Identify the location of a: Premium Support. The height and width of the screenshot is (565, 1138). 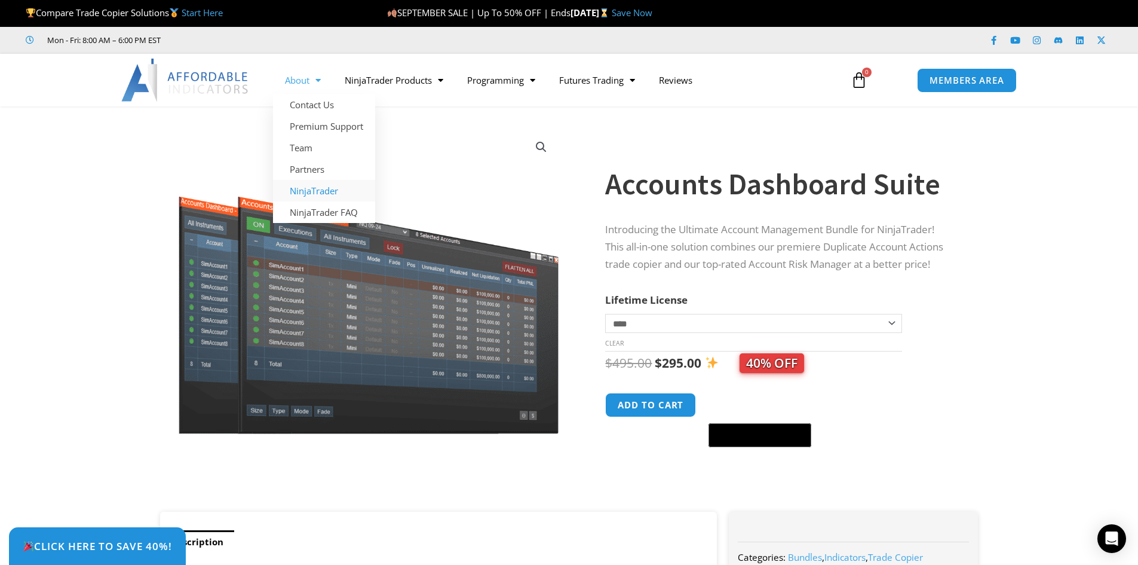
(324, 126).